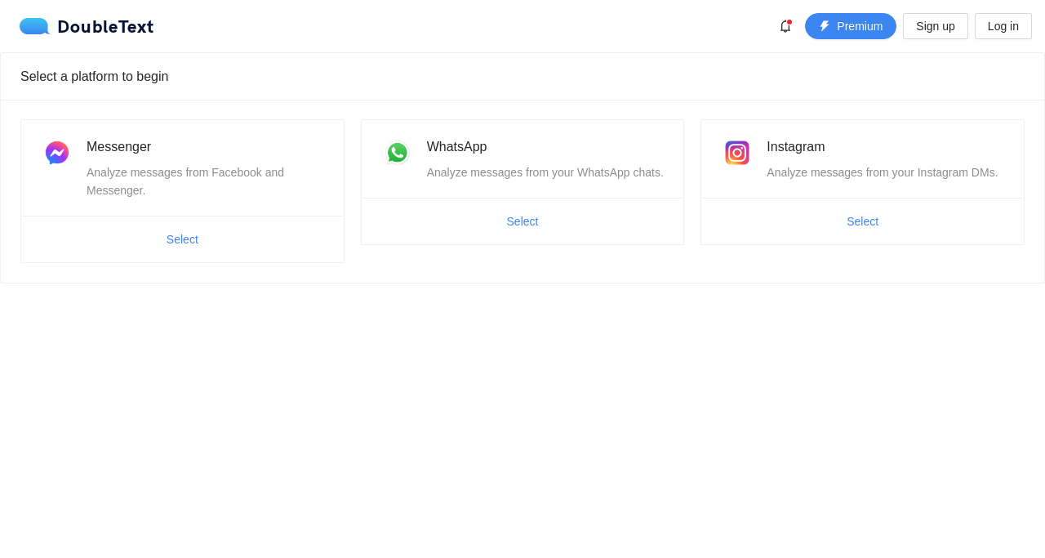 Image resolution: width=1045 pixels, height=558 pixels. I want to click on div: Analyze messages from your Instagram DMs., so click(885, 172).